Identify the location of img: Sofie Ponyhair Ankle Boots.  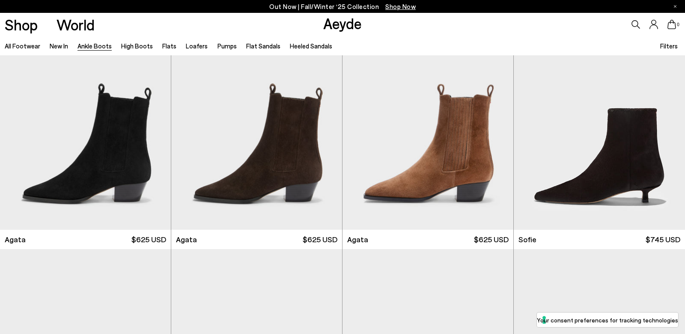
(600, 122).